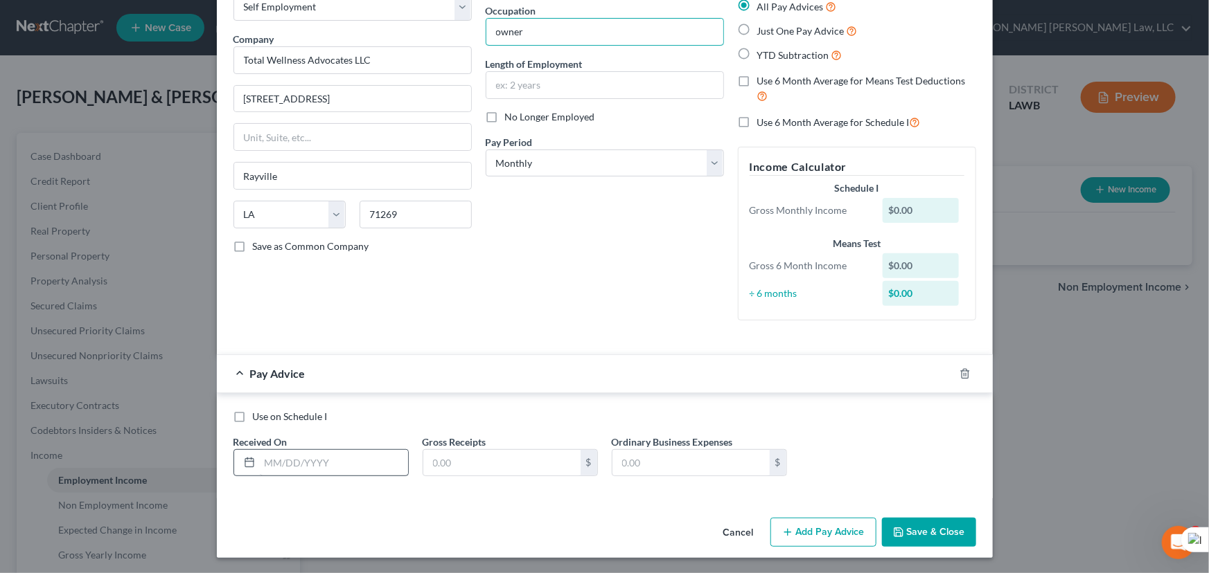 Image resolution: width=1209 pixels, height=573 pixels. I want to click on input: Search company by name..., so click(353, 60).